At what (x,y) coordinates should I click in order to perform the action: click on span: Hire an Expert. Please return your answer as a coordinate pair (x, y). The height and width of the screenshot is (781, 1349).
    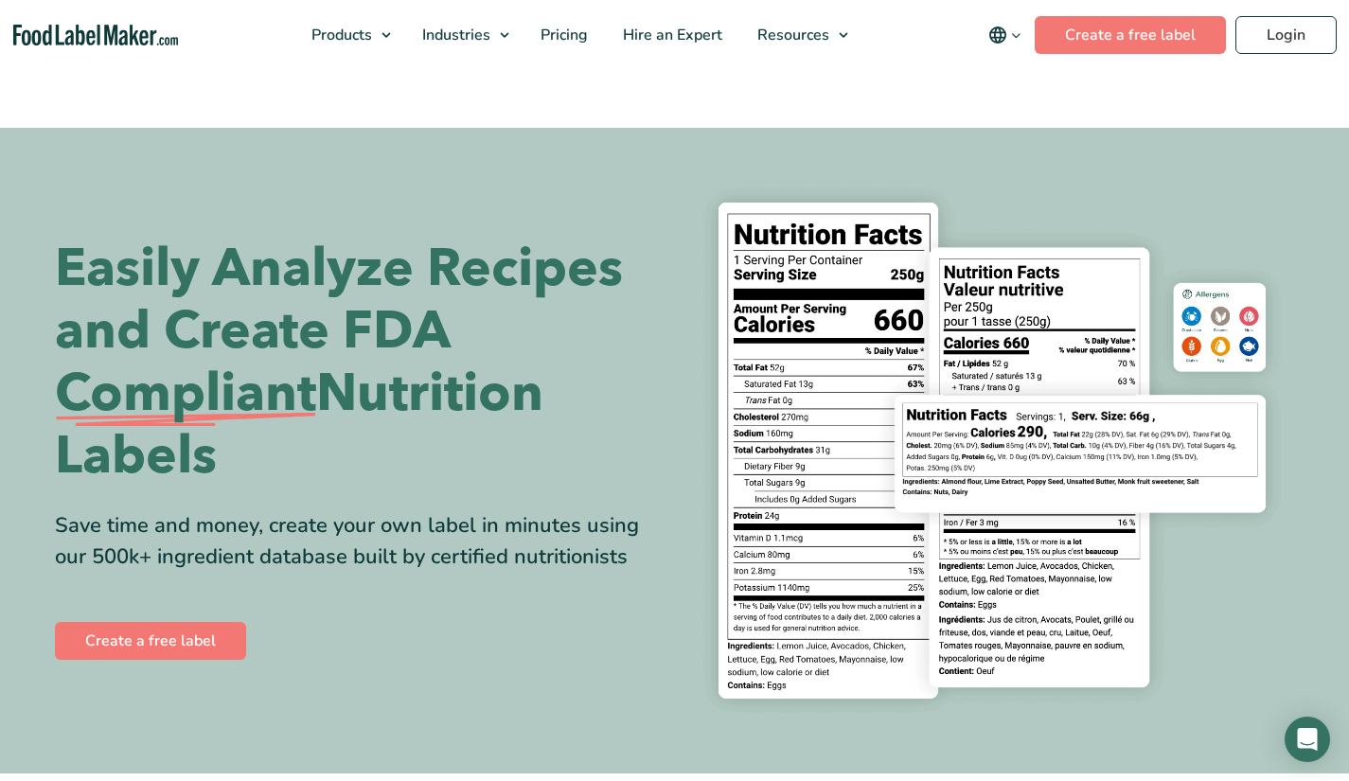
    Looking at the image, I should click on (670, 35).